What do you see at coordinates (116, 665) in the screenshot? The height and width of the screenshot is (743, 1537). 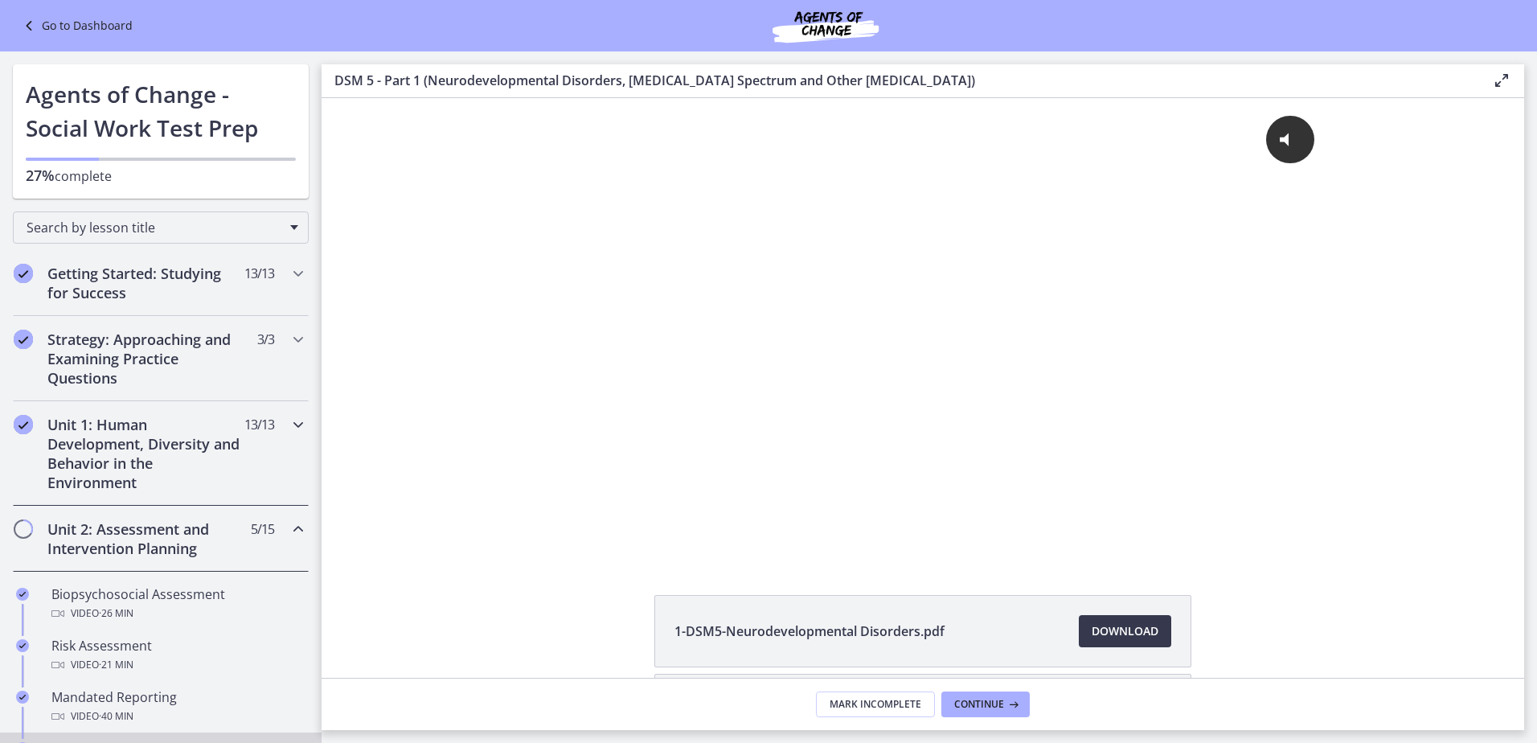 I see `span: · 21 min` at bounding box center [116, 665].